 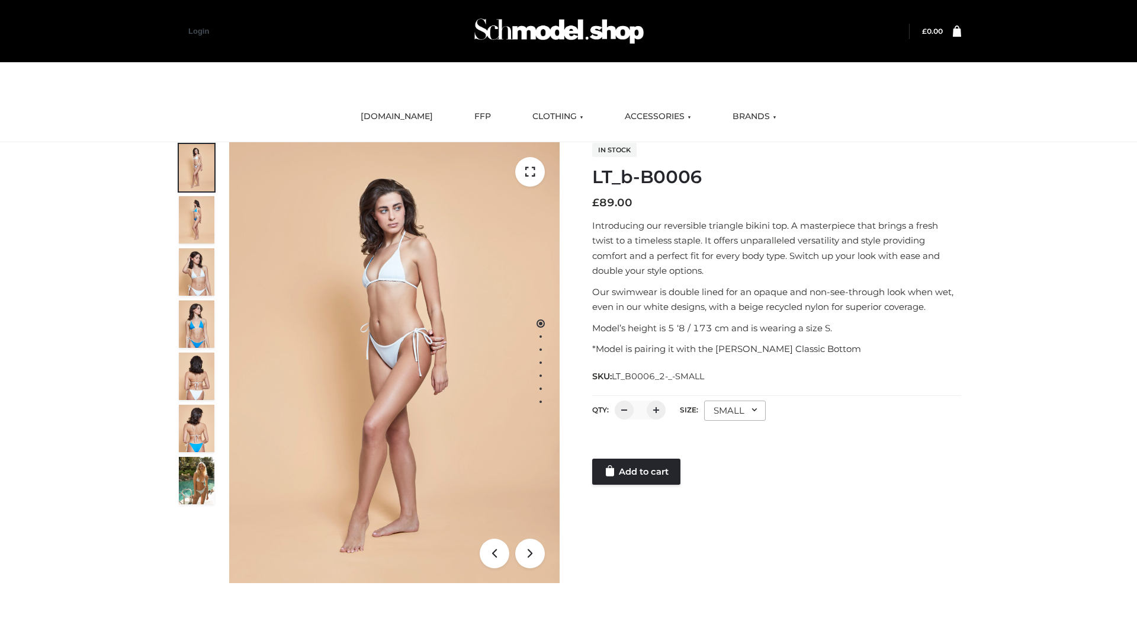 I want to click on img: ArielClassicBikiniTop_CloudNine_AzureSky_OW114ECO_2-scaled.jpg, so click(x=197, y=220).